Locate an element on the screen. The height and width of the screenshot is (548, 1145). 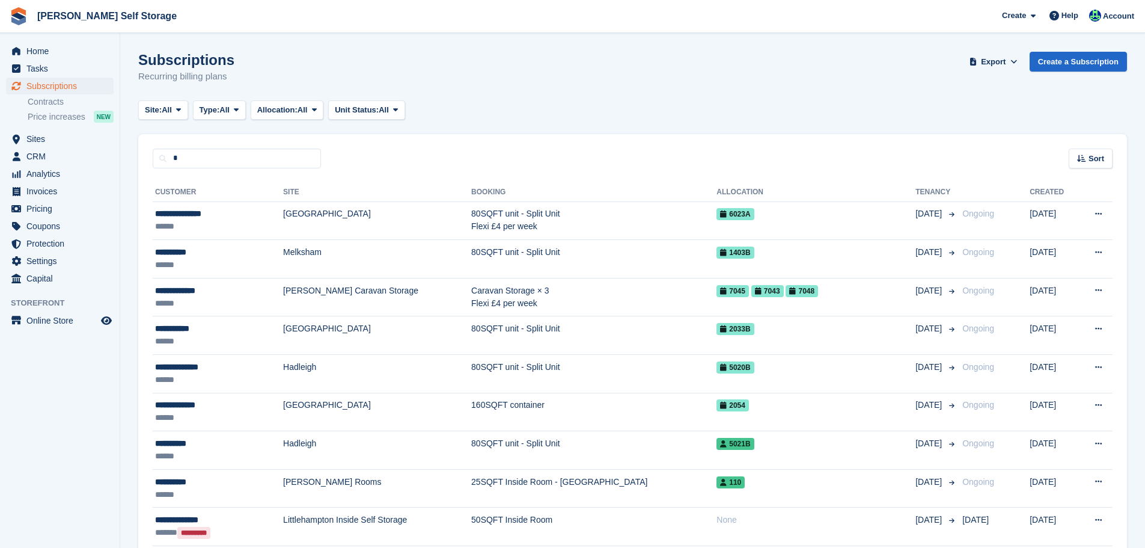
span: Home is located at coordinates (63, 51).